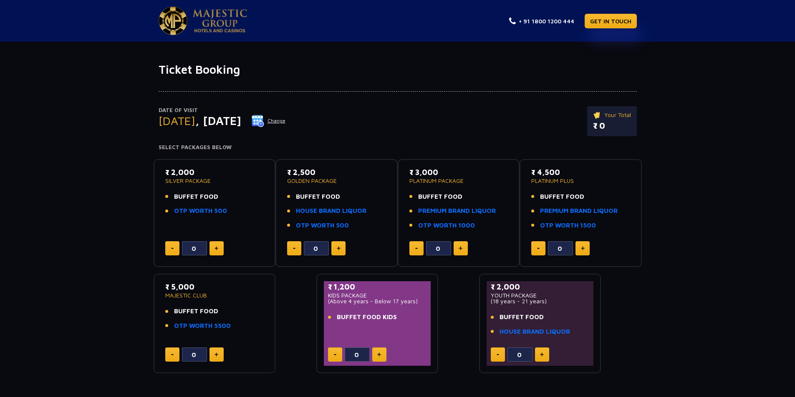 This screenshot has width=795, height=397. What do you see at coordinates (336, 181) in the screenshot?
I see `p: GOLDEN PACKAGE` at bounding box center [336, 181].